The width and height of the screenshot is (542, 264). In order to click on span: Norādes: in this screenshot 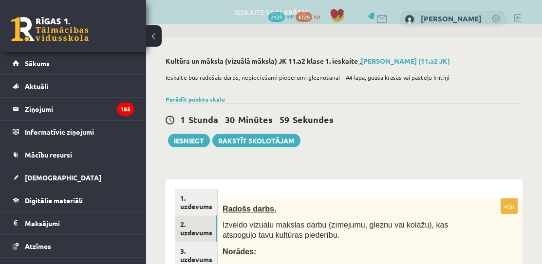, I will do `click(239, 252)`.